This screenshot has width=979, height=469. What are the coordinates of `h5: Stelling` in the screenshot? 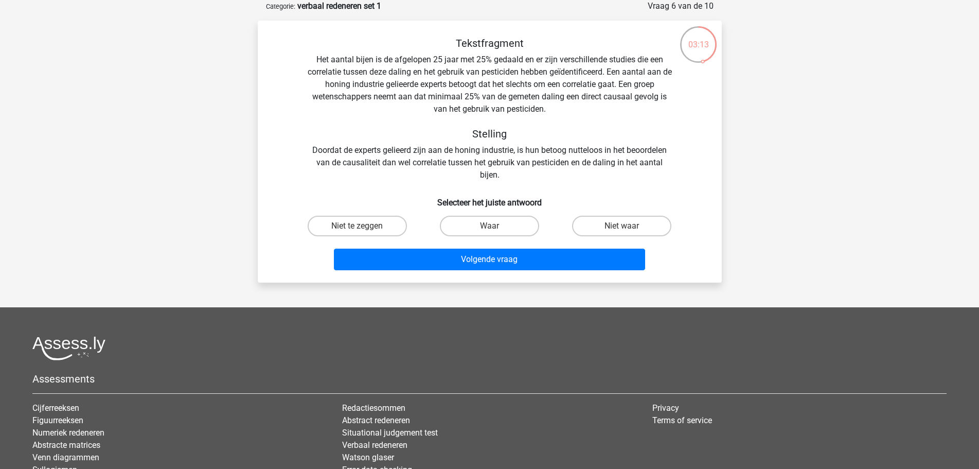 It's located at (490, 134).